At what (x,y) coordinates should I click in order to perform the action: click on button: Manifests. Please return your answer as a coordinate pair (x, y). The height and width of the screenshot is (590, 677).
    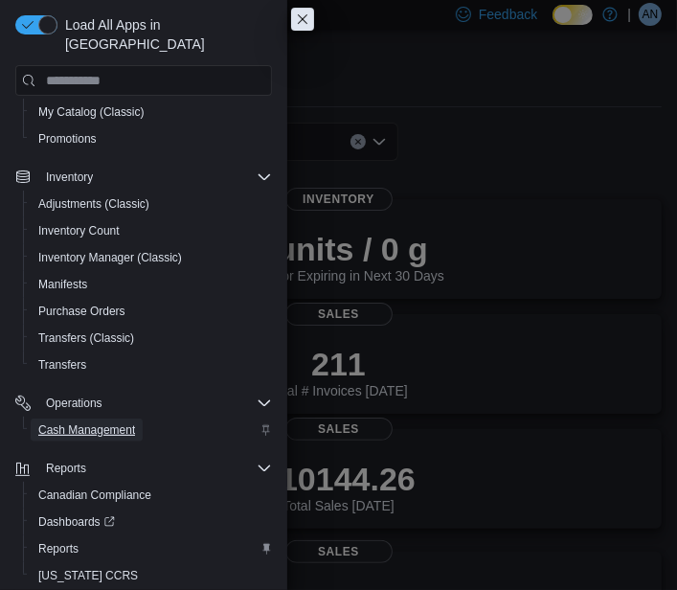
    Looking at the image, I should click on (151, 284).